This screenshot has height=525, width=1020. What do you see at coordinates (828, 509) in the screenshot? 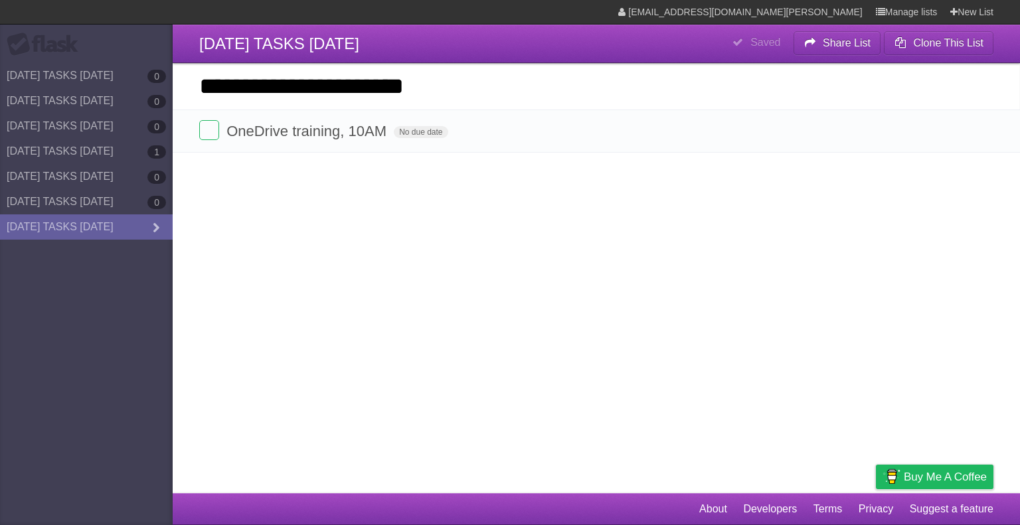
I see `a: Terms` at bounding box center [828, 509].